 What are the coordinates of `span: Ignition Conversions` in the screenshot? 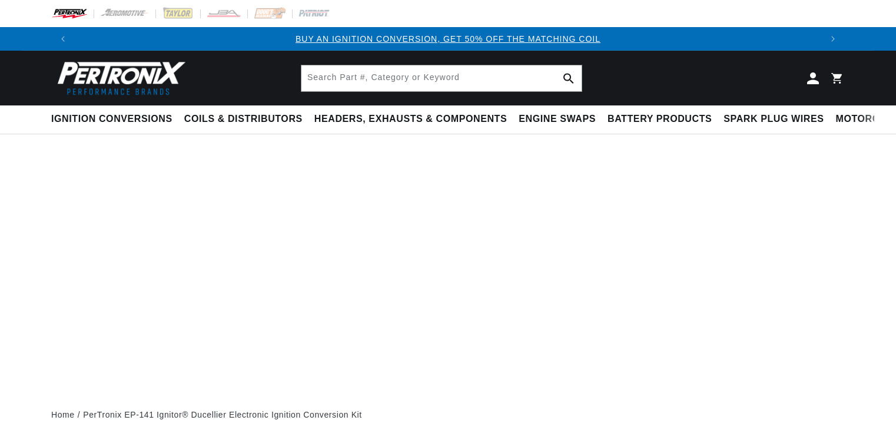 It's located at (112, 119).